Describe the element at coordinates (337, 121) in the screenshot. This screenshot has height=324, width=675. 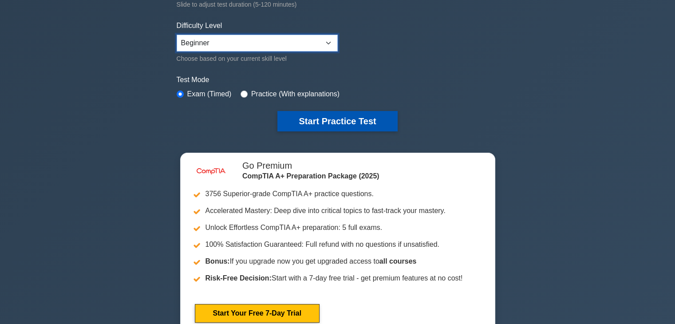
I see `button: Start Practice Test` at that location.